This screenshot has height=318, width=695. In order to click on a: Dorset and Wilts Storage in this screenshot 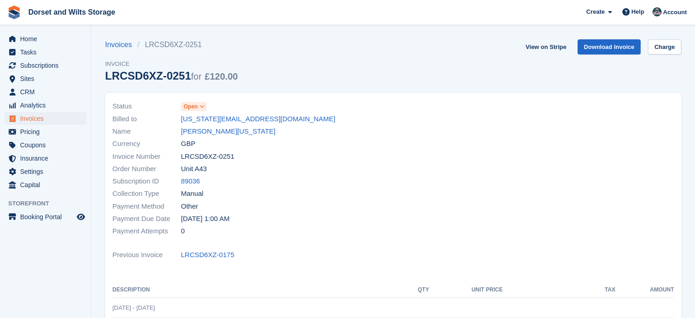, I will do `click(72, 12)`.